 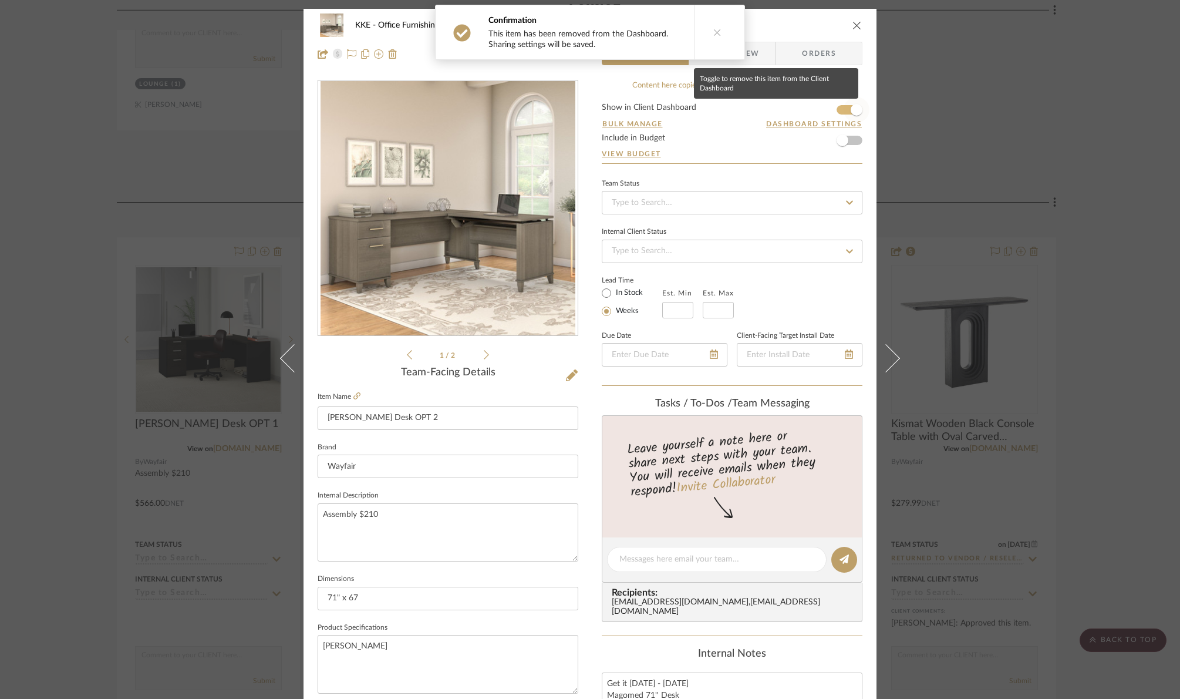 What do you see at coordinates (800, 355) in the screenshot?
I see `input: Enter Install Date` at bounding box center [800, 355].